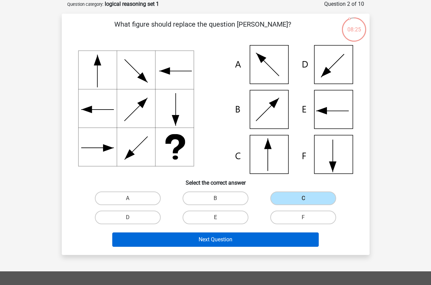 The height and width of the screenshot is (285, 431). What do you see at coordinates (215, 240) in the screenshot?
I see `button: Next Question` at bounding box center [215, 240].